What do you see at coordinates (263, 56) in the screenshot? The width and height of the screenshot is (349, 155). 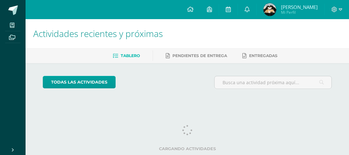 I see `span: Entregadas` at bounding box center [263, 56].